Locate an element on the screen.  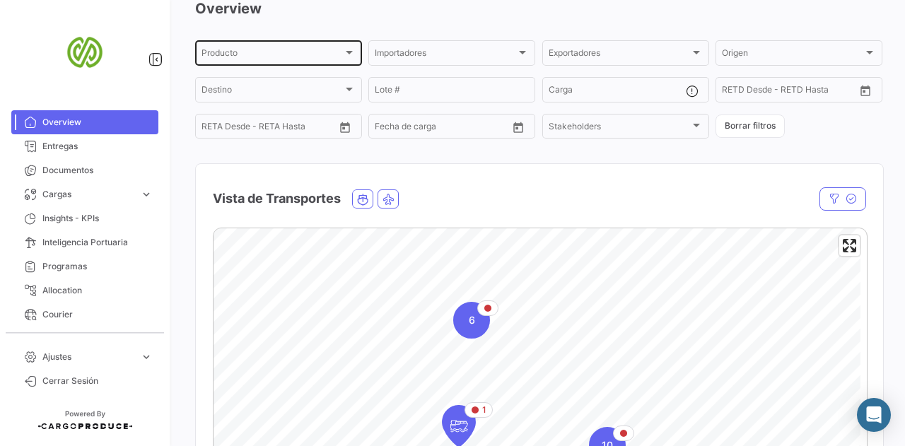
span: Enter fullscreen is located at coordinates (849, 245).